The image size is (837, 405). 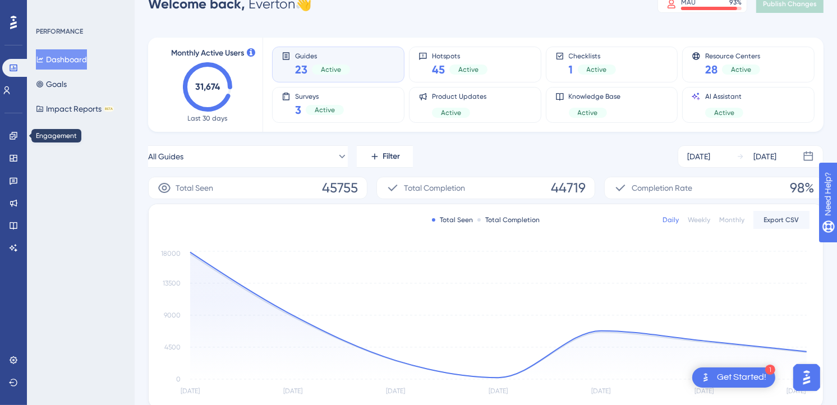 What do you see at coordinates (109, 109) in the screenshot?
I see `div: BETA` at bounding box center [109, 109].